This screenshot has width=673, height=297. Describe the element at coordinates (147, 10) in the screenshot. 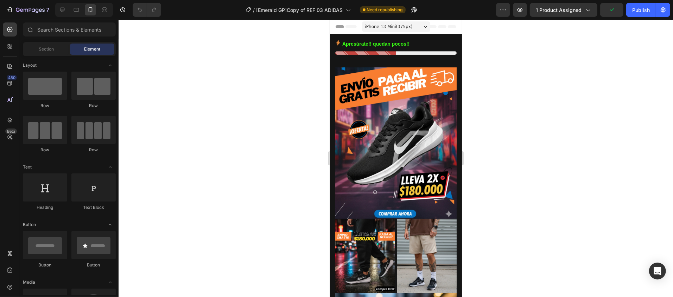

I see `div: Undo/Redo` at that location.